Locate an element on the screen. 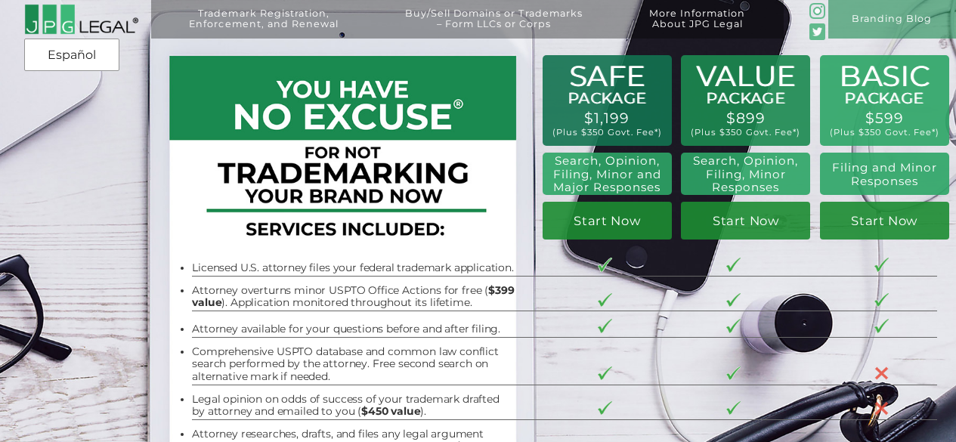 The width and height of the screenshot is (956, 442). li: Attorney available for your questions before and after filing. is located at coordinates (353, 329).